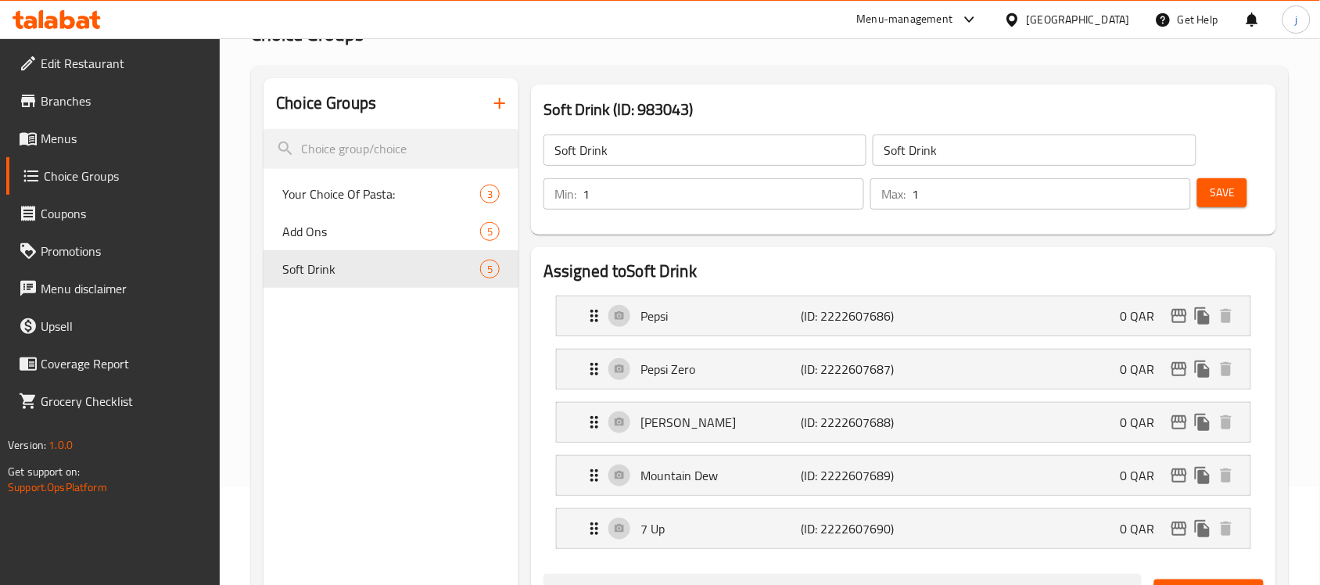  What do you see at coordinates (113, 214) in the screenshot?
I see `a: Coupons` at bounding box center [113, 214].